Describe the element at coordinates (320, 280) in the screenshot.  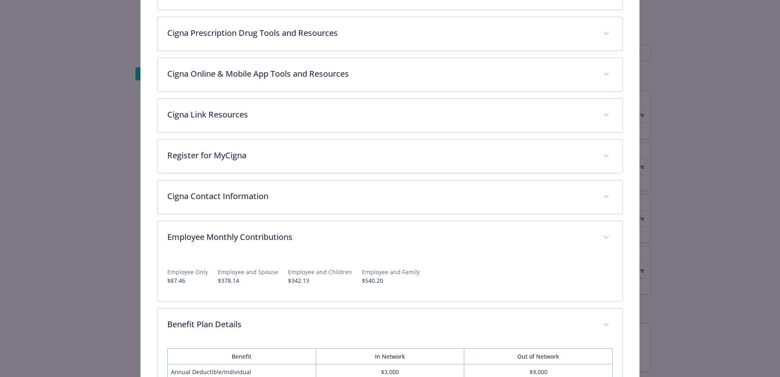
I see `p: $342.13` at that location.